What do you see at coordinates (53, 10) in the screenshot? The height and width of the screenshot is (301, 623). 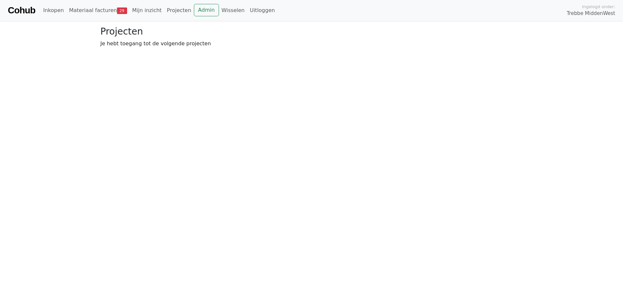 I see `a: Inkopen` at bounding box center [53, 10].